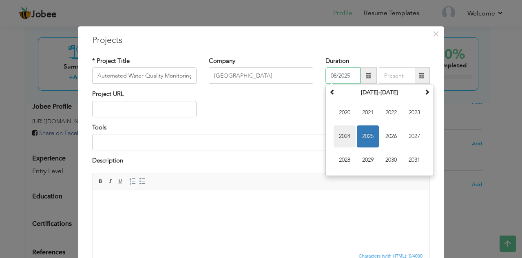 The width and height of the screenshot is (522, 258). Describe the element at coordinates (397, 76) in the screenshot. I see `input: Present` at that location.